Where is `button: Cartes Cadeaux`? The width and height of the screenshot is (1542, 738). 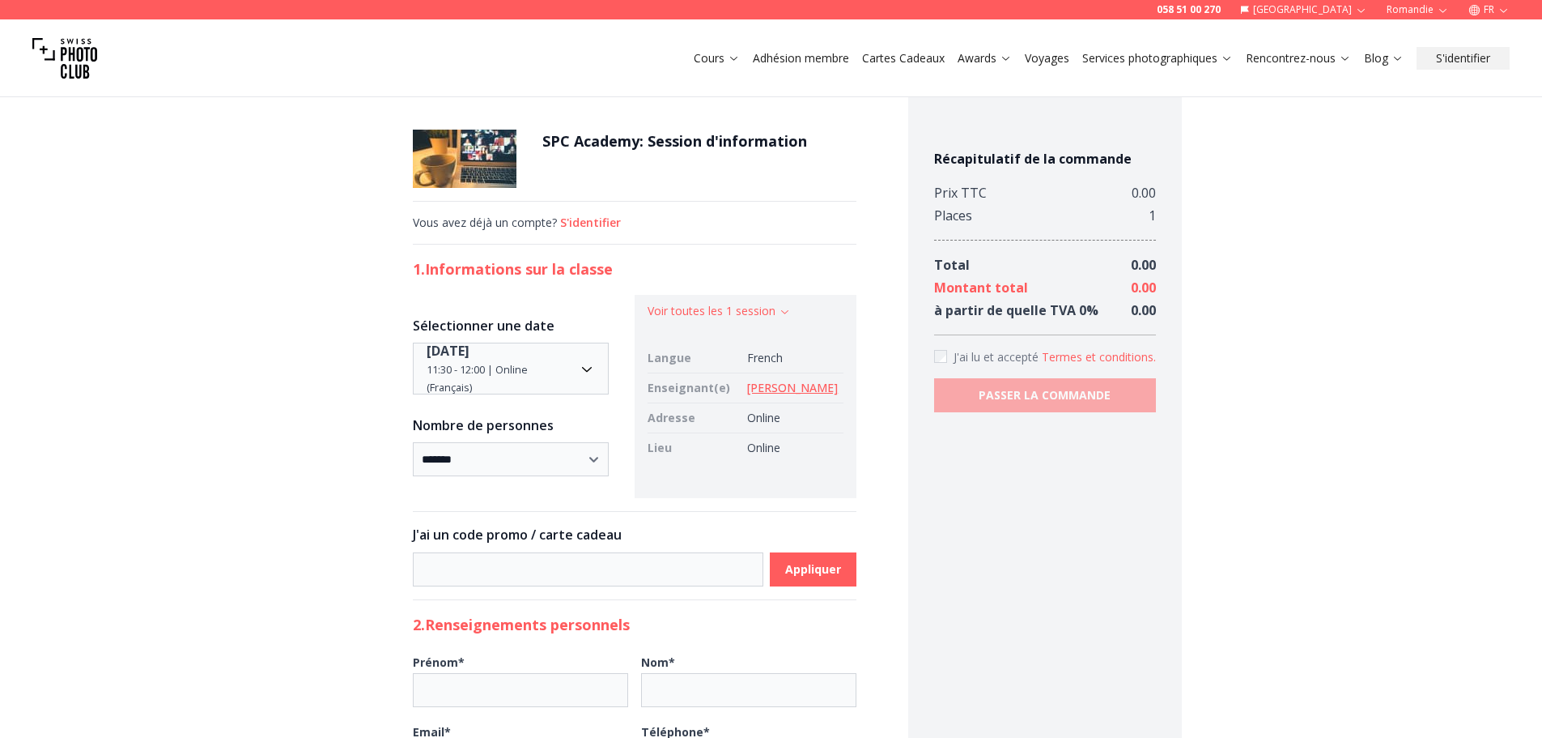 button: Cartes Cadeaux is located at coordinates (904, 58).